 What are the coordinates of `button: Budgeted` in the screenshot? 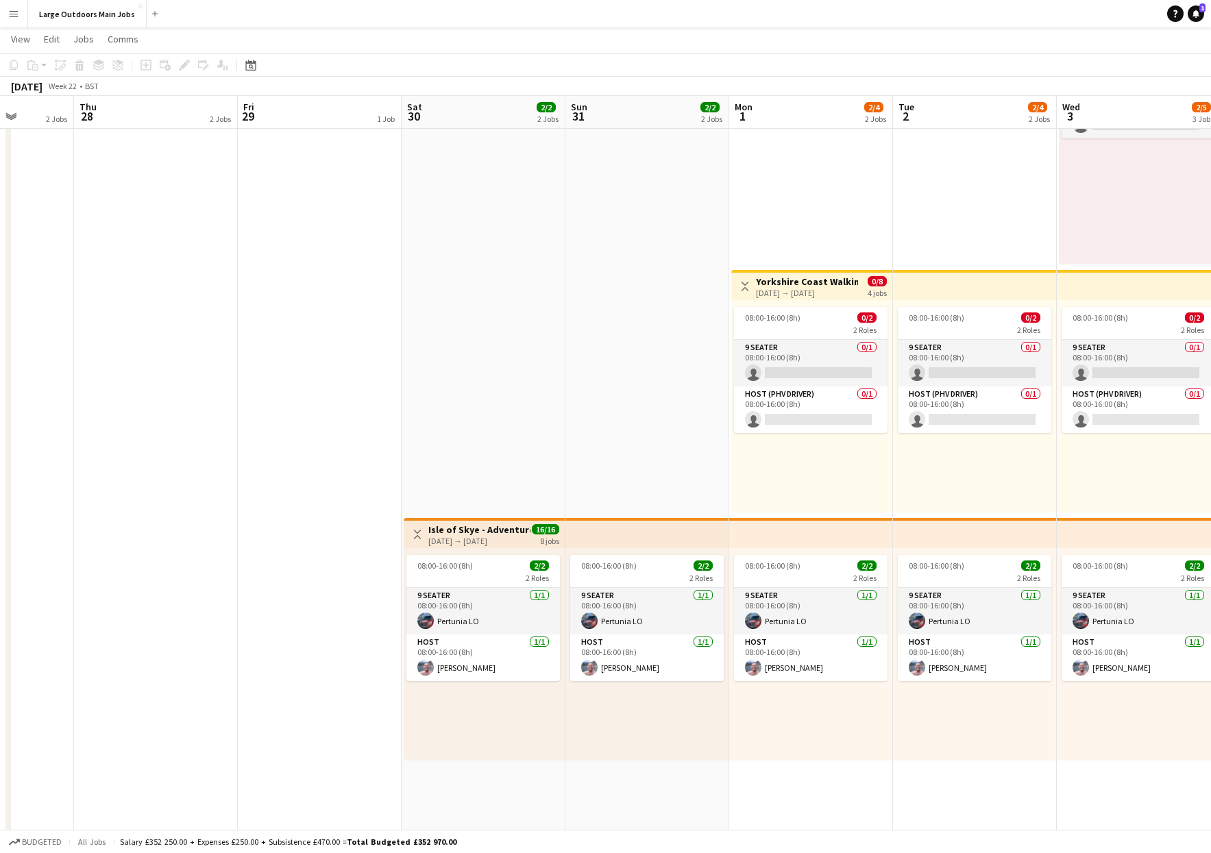 It's located at (35, 842).